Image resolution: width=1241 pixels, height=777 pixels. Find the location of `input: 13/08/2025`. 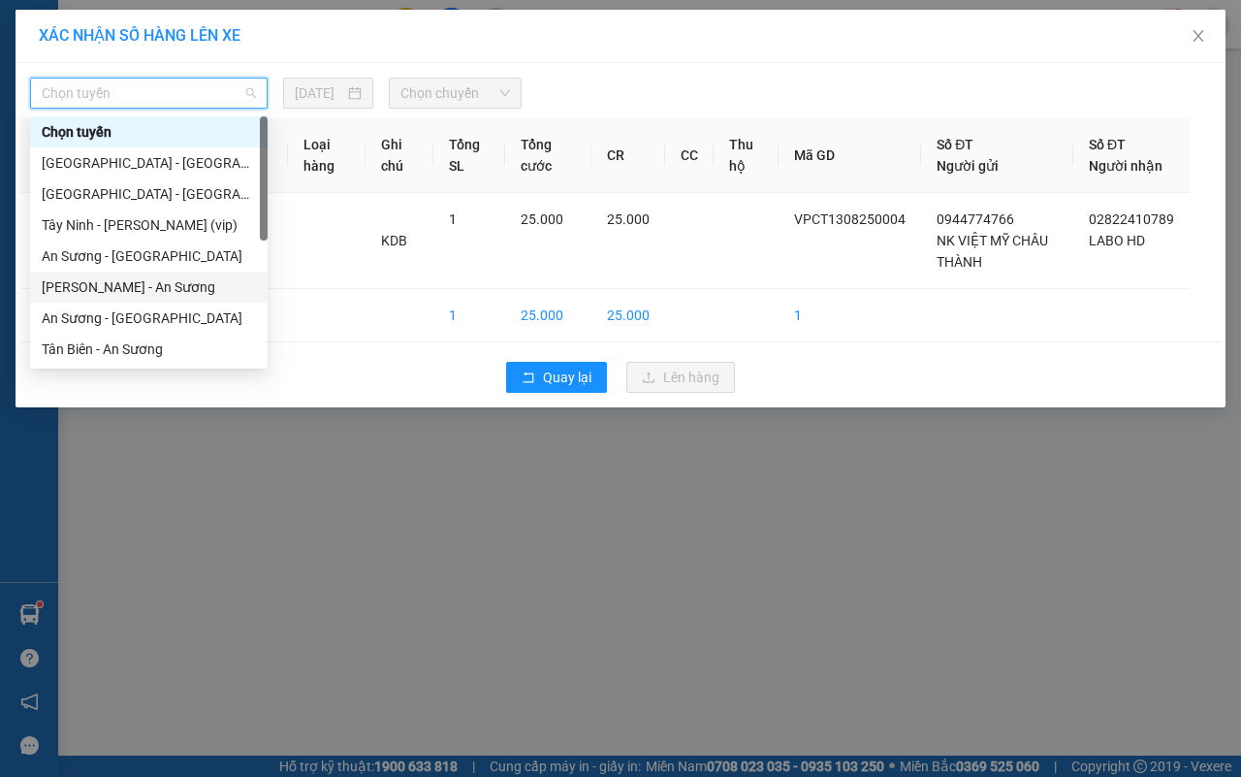

input: 13/08/2025 is located at coordinates (319, 93).